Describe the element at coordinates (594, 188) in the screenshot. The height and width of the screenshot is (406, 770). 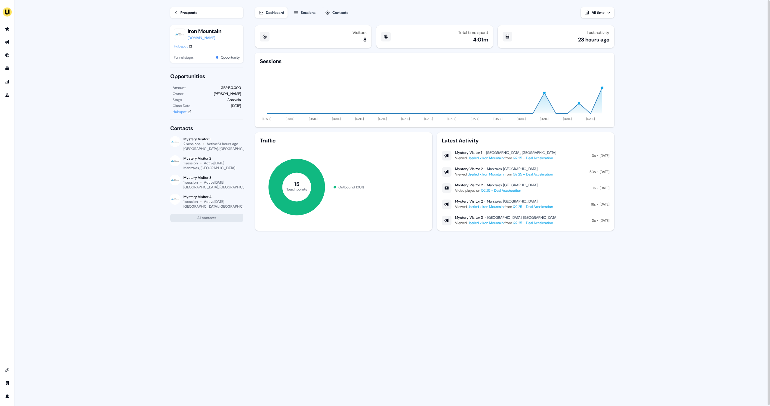
I see `div: 1s` at that location.